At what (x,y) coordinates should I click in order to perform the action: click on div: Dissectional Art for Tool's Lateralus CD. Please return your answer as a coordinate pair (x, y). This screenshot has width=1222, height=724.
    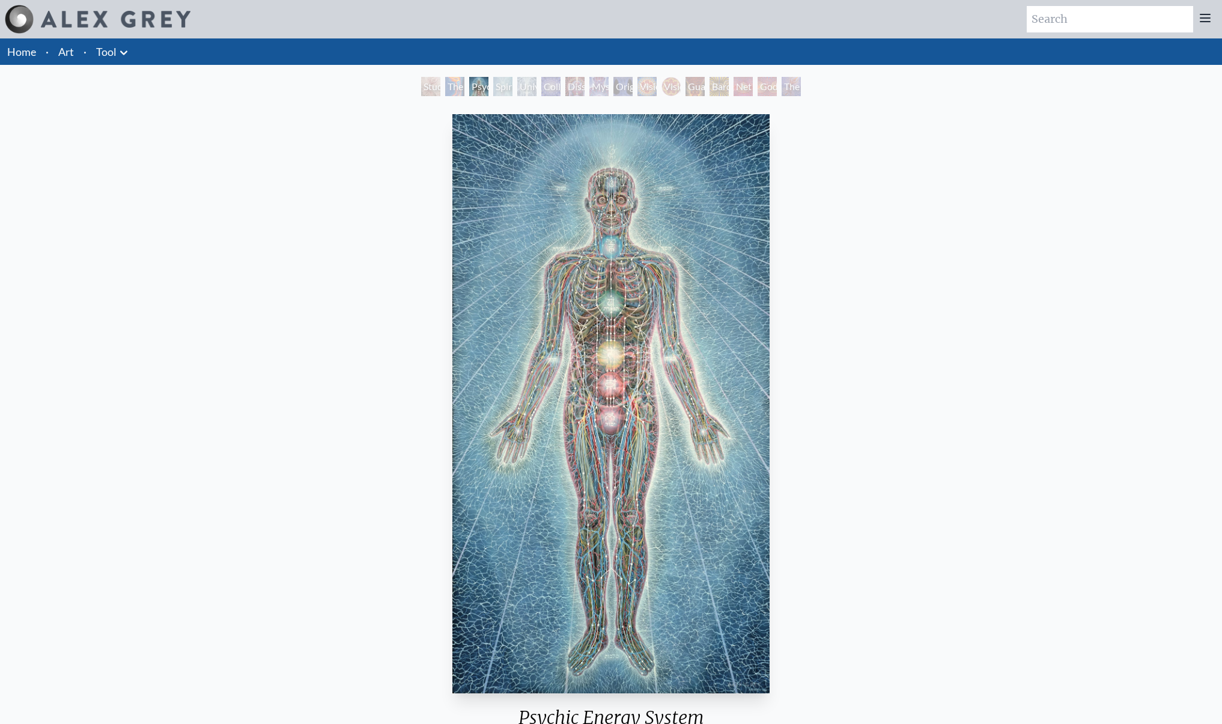
    Looking at the image, I should click on (575, 87).